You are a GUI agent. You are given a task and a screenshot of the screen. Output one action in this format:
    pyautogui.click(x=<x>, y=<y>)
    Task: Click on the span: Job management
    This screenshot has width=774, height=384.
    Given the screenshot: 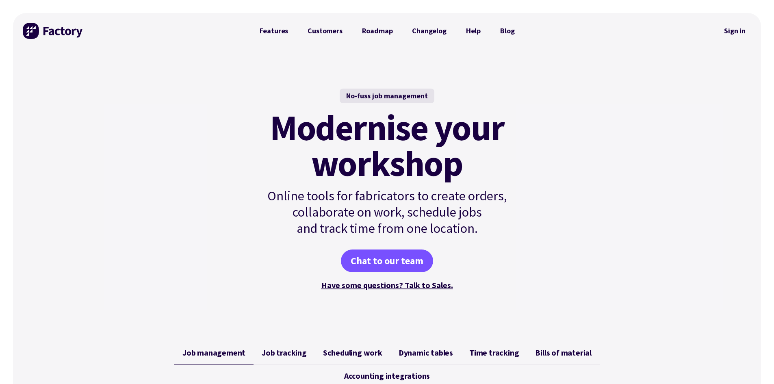 What is the action you would take?
    pyautogui.click(x=214, y=353)
    